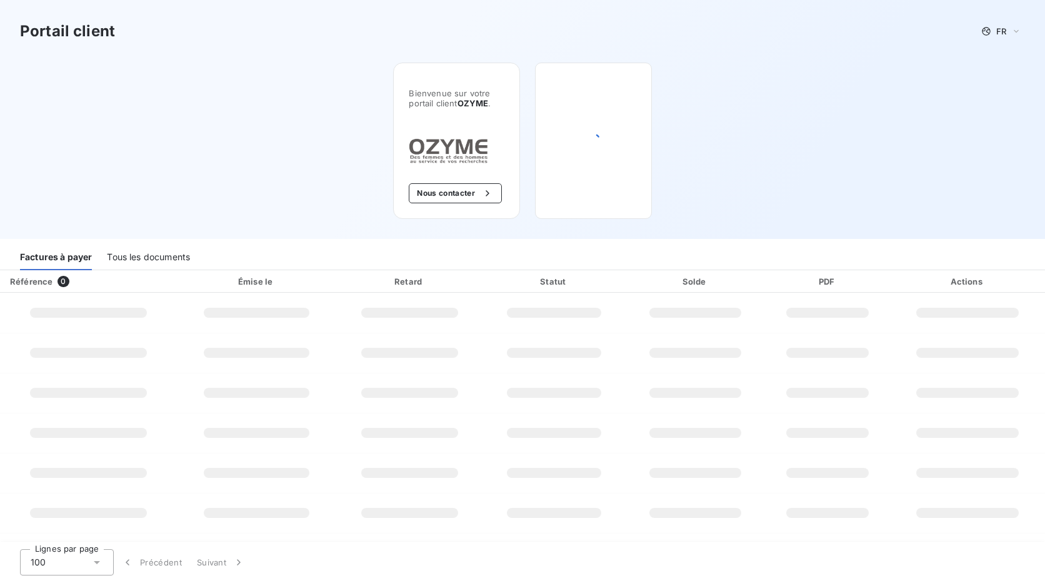 This screenshot has width=1045, height=583. Describe the element at coordinates (456, 98) in the screenshot. I see `span: Bienvenue sur votre portail client .` at that location.